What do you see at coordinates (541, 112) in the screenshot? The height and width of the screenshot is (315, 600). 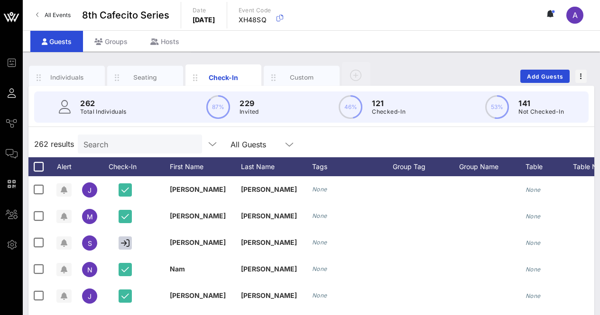 I see `p: Not Checked-In` at bounding box center [541, 112].